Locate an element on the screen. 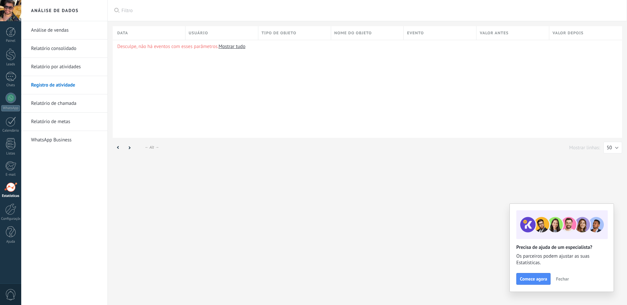 The height and width of the screenshot is (305, 627). button: Fechar is located at coordinates (563, 279).